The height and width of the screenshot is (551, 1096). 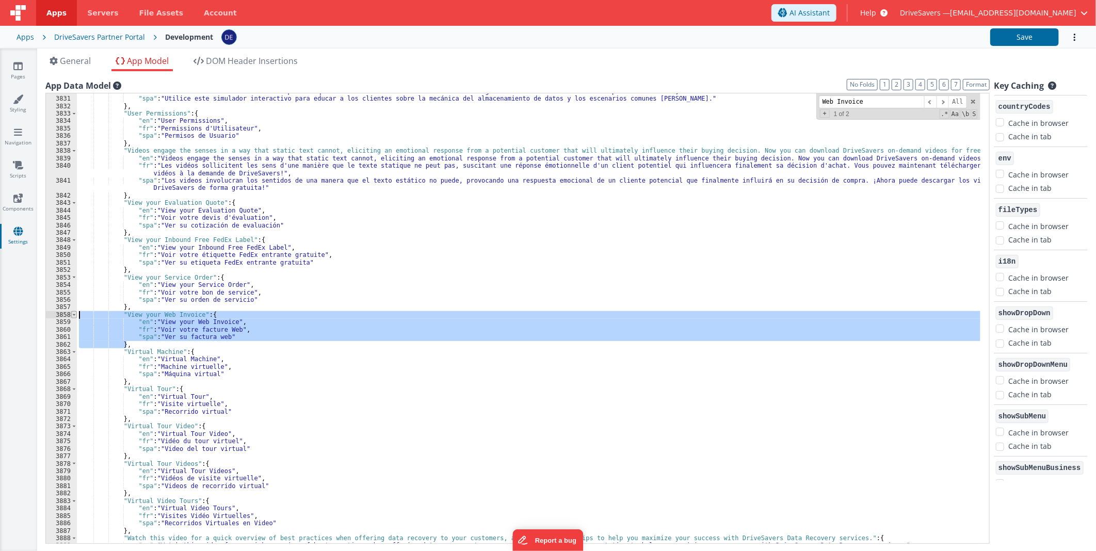 I want to click on div: 3836, so click(x=61, y=136).